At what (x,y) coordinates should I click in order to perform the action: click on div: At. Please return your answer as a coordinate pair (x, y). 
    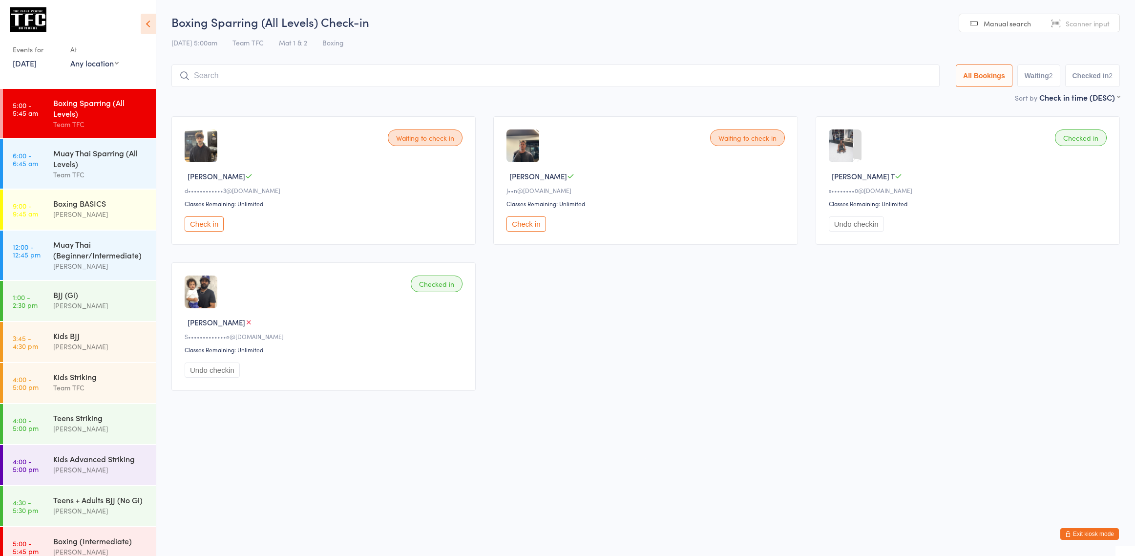
    Looking at the image, I should click on (94, 49).